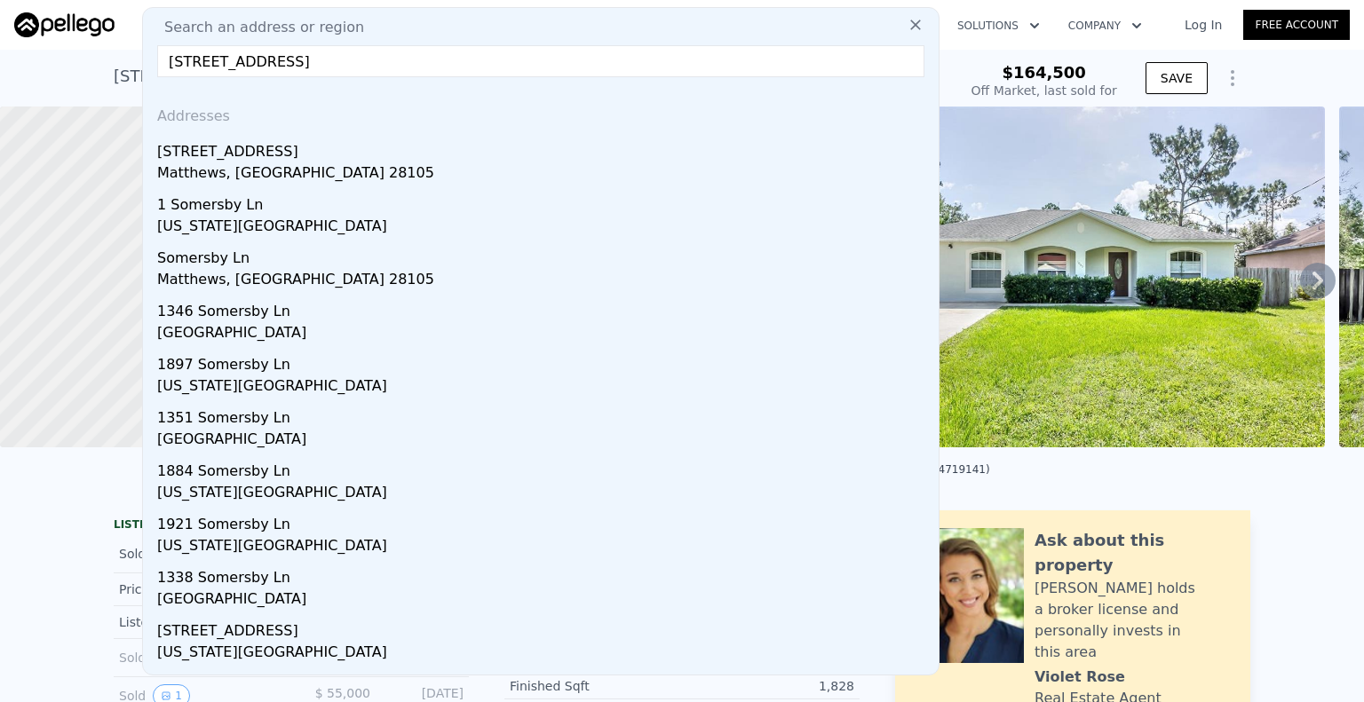  What do you see at coordinates (1044, 91) in the screenshot?
I see `div: Off Market, last sold for` at bounding box center [1044, 91].